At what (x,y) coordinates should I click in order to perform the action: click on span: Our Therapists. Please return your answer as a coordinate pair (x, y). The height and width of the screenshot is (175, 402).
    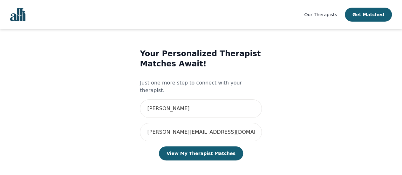
    Looking at the image, I should click on (321, 15).